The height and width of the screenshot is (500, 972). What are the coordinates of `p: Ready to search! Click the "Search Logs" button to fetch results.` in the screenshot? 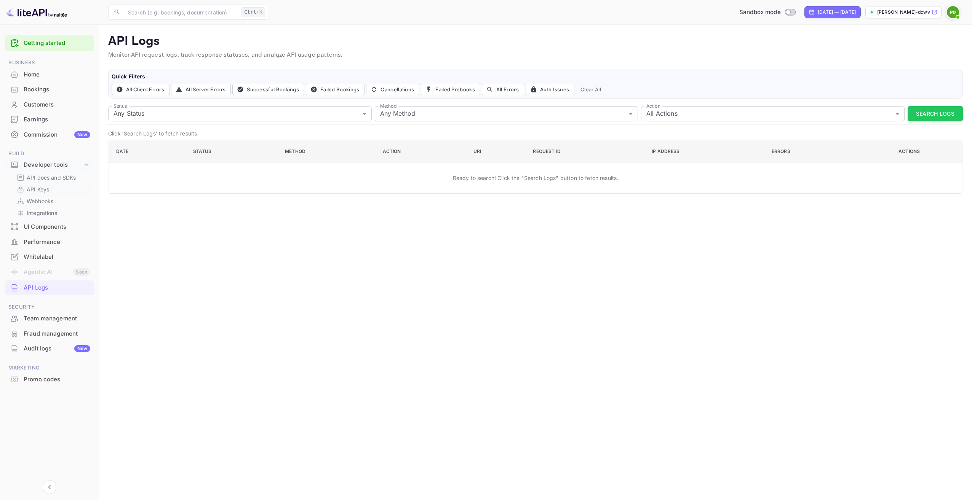 It's located at (535, 178).